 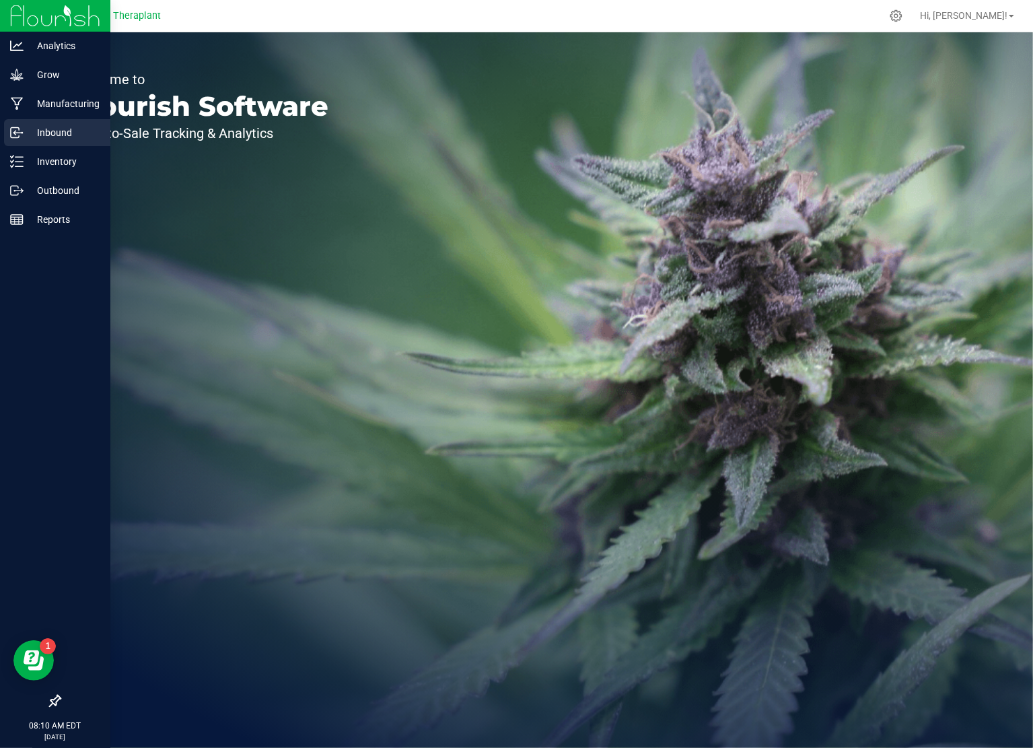 I want to click on p: Grow, so click(x=64, y=75).